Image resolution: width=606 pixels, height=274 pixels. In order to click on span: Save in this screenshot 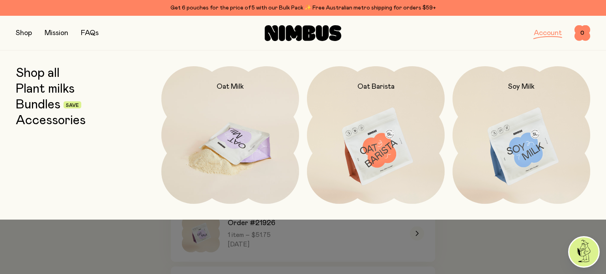, I will do `click(72, 105)`.